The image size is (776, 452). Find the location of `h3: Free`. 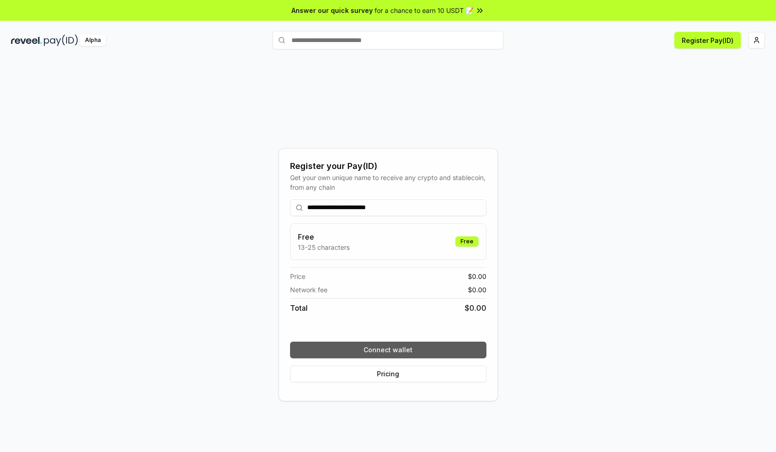

h3: Free is located at coordinates (324, 237).